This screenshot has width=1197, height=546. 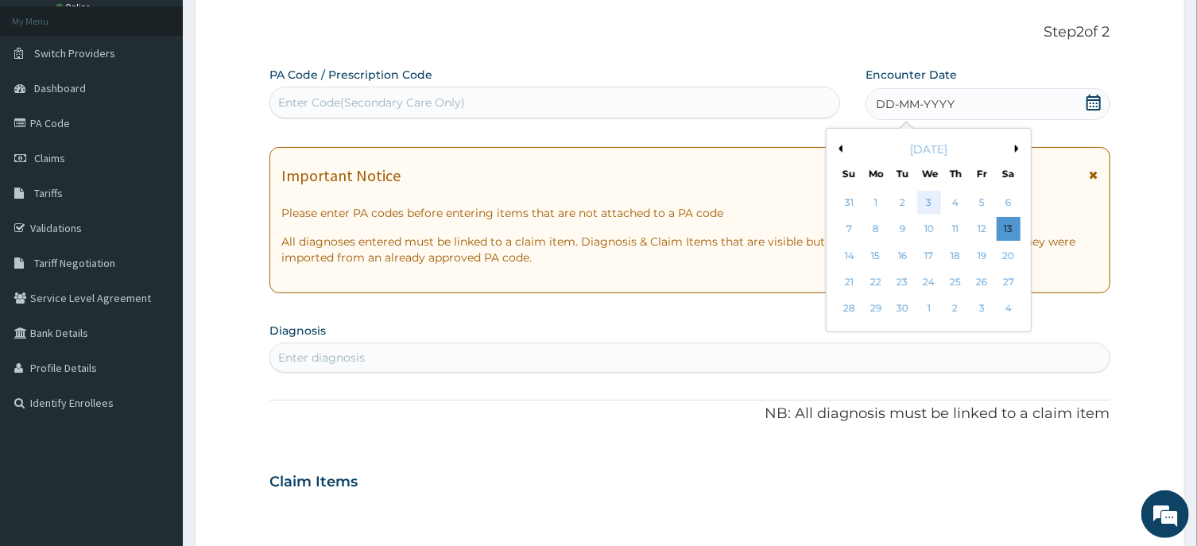 What do you see at coordinates (1009, 230) in the screenshot?
I see `div: Choose Saturday, September 13th, 2025` at bounding box center [1009, 230].